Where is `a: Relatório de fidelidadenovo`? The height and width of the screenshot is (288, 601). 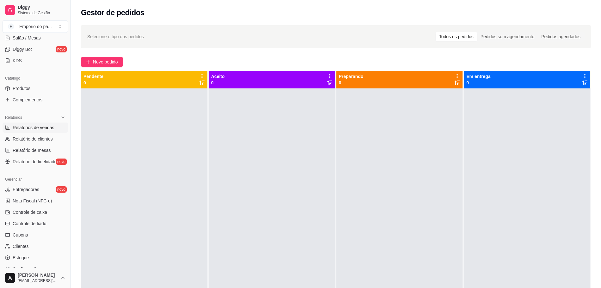 a: Relatório de fidelidadenovo is located at coordinates (35, 162).